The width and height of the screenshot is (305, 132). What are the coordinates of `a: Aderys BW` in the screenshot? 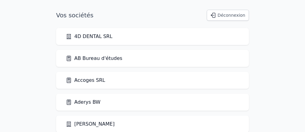 It's located at (83, 102).